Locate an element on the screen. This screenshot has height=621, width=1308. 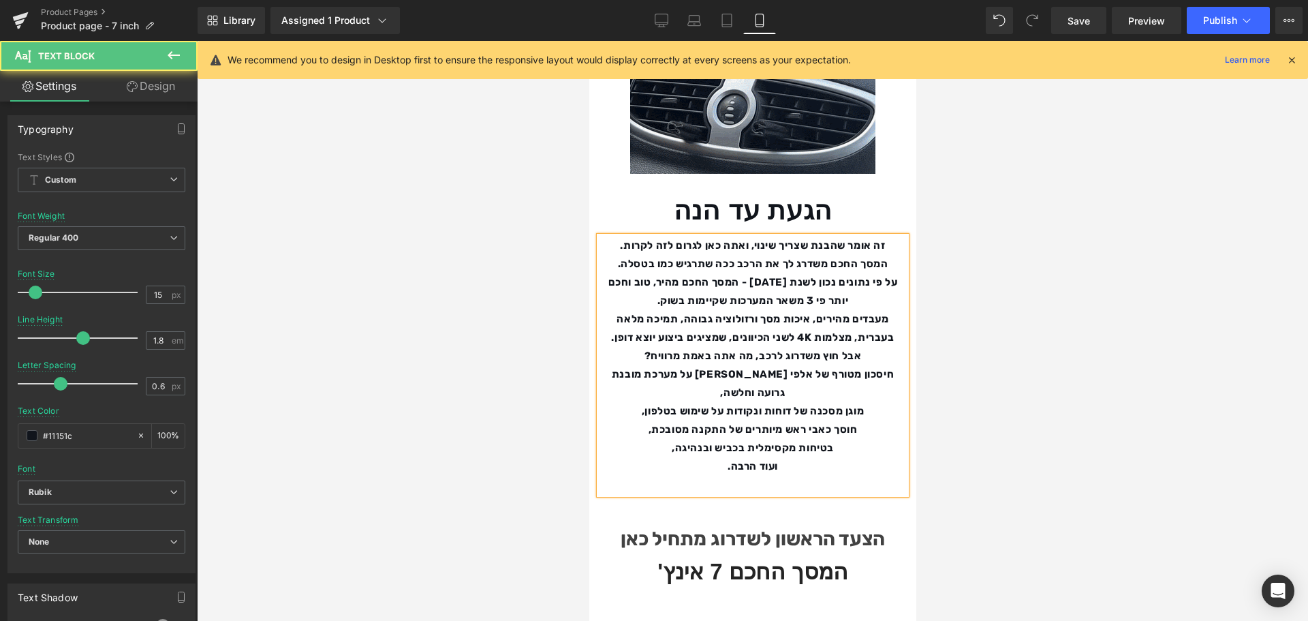
a: Tablet is located at coordinates (727, 20).